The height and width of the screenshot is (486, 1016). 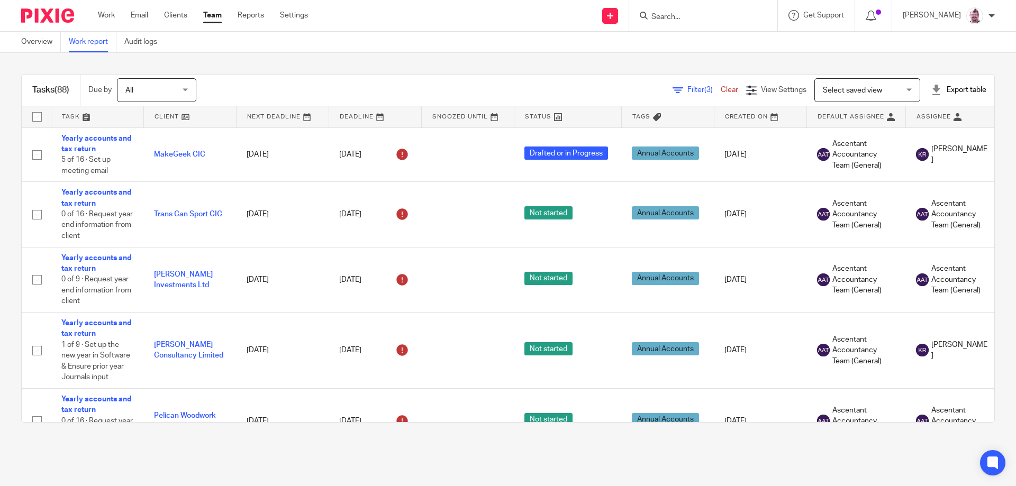 What do you see at coordinates (86, 165) in the screenshot?
I see `span: 5 of 16 · Set up meeting email` at bounding box center [86, 165].